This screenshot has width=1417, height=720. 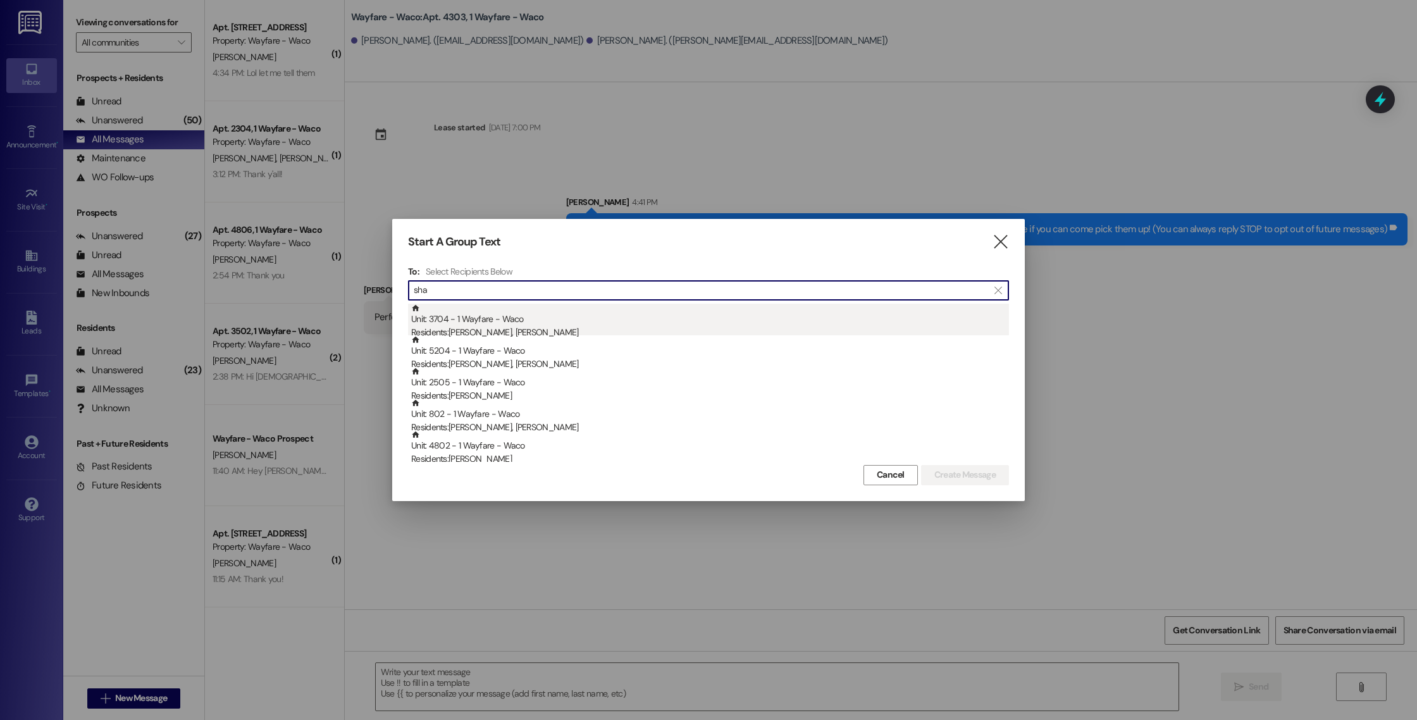 What do you see at coordinates (710, 416) in the screenshot?
I see `div: Unit: 802 - 1 Wayfare - Waco` at bounding box center [710, 416].